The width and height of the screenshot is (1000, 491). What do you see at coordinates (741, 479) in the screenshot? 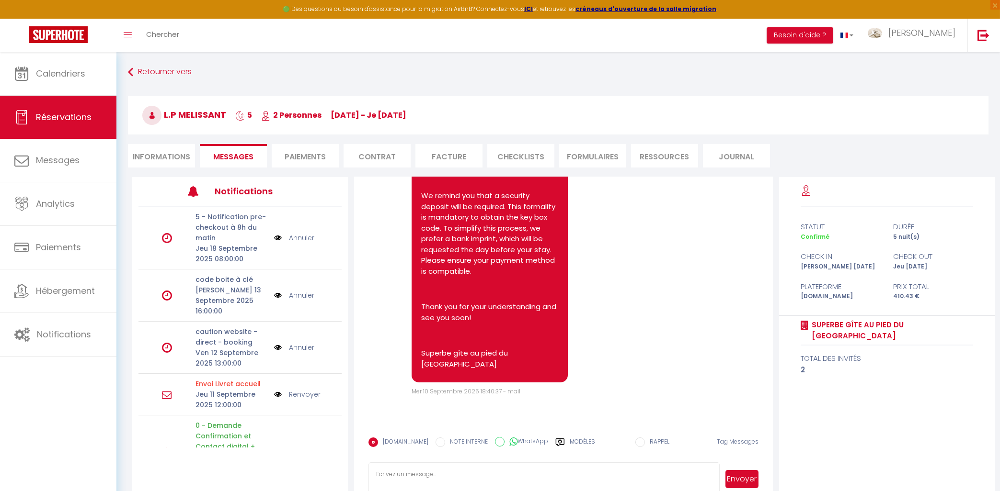
I see `button: Envoyer` at bounding box center [741, 479].